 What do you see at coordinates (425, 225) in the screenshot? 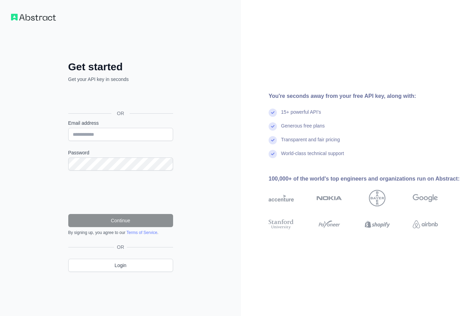
I see `img: airbnb` at bounding box center [425, 225].